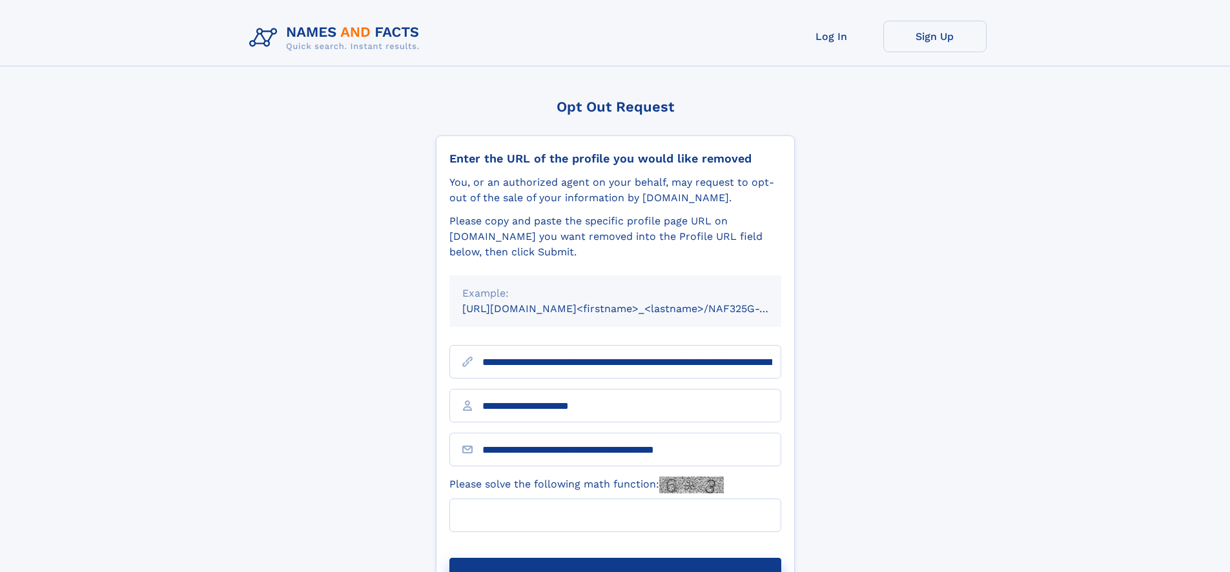 This screenshot has height=572, width=1230. What do you see at coordinates (615, 190) in the screenshot?
I see `div: You, or an authorized agent on your behalf, may request to opt-out of the sale of your informatio...` at bounding box center [615, 190].